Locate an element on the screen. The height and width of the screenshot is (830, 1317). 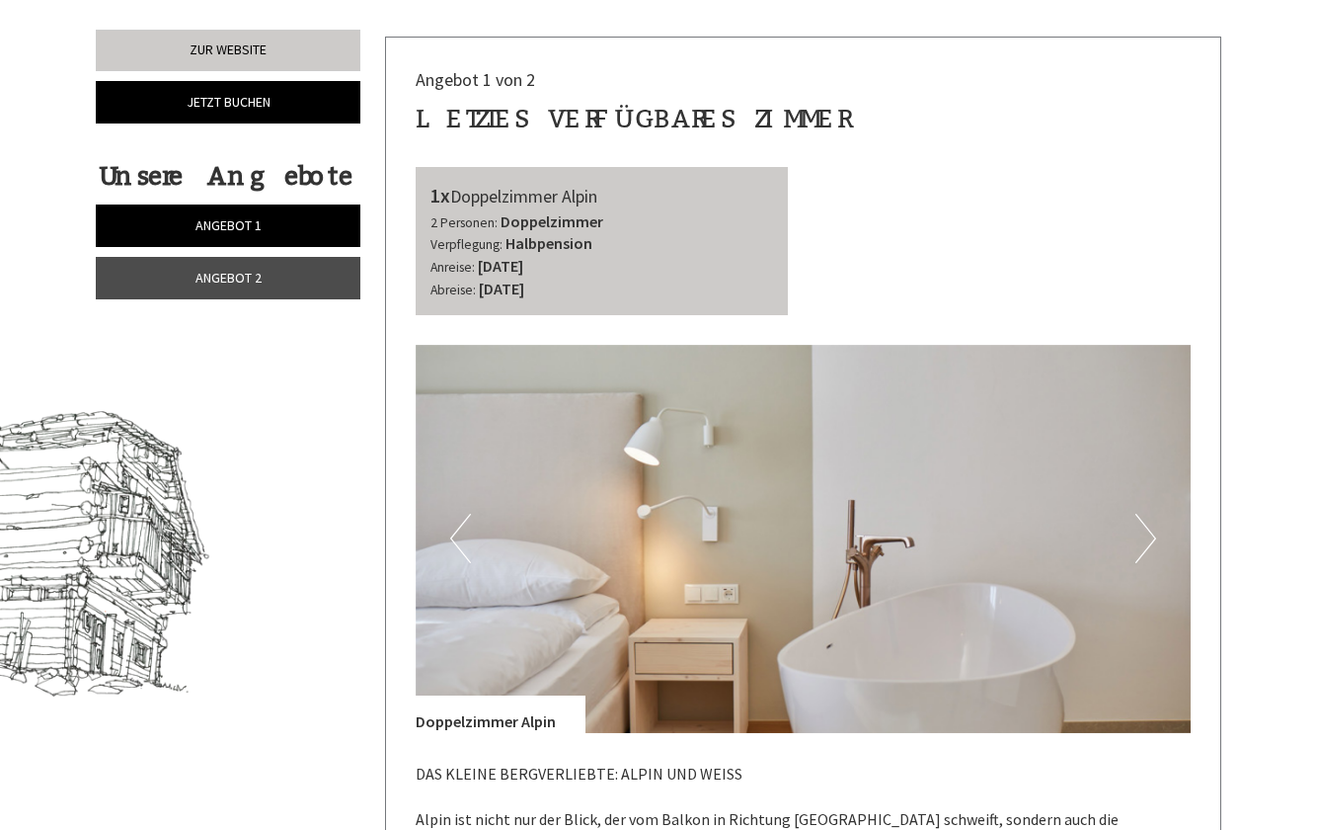
span: Angebot 1 von 2 is located at coordinates (475, 79).